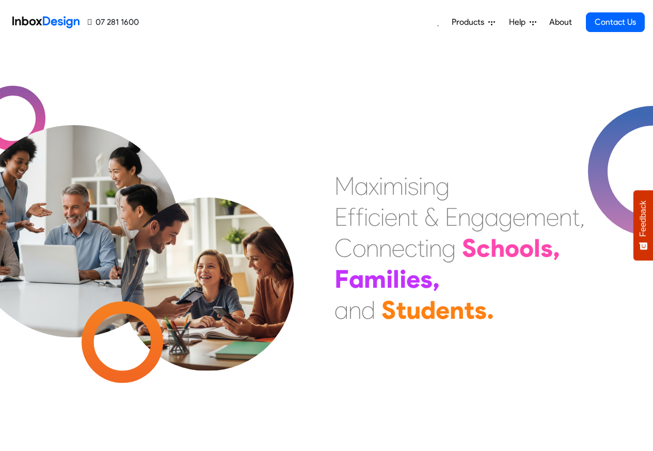  I want to click on div: u, so click(414, 310).